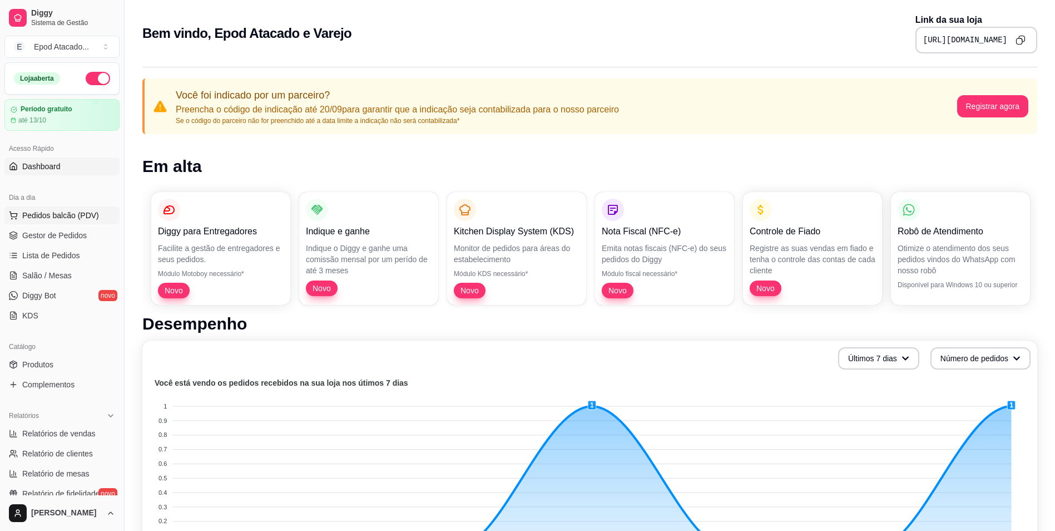  Describe the element at coordinates (397, 110) in the screenshot. I see `p: Preencha o código de indicação até 20/09 para garantir que a indicação seja contabilizada para o ...` at that location.